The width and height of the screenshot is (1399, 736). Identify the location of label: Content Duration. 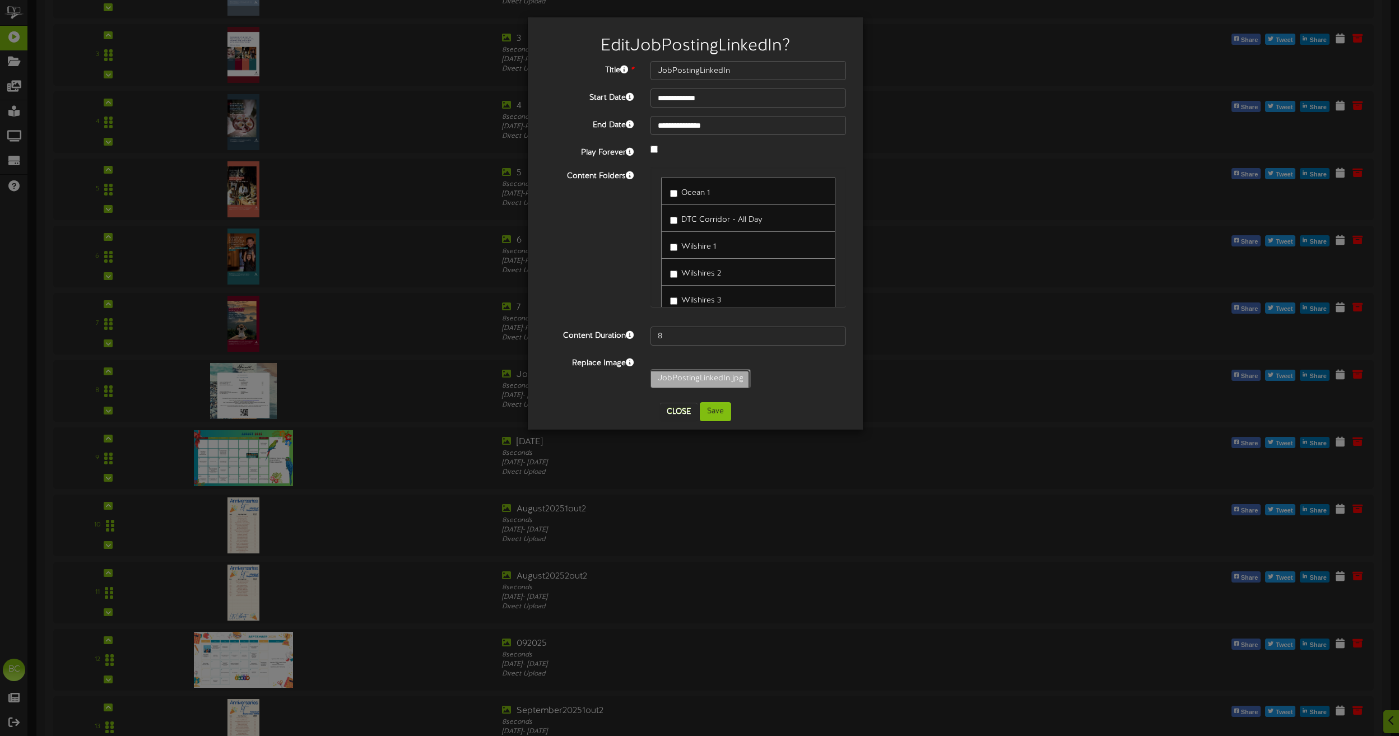
(589, 334).